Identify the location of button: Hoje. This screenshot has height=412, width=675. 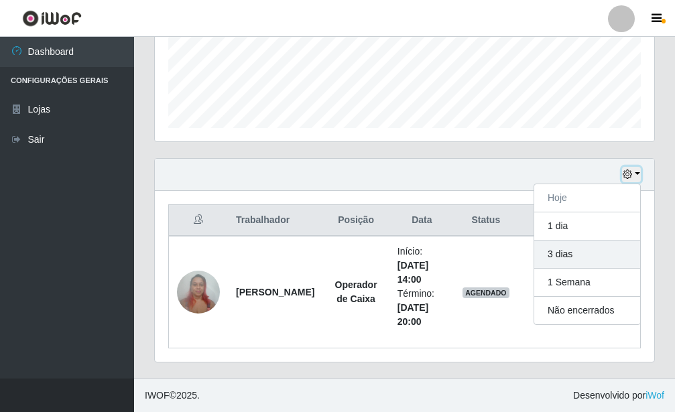
(587, 198).